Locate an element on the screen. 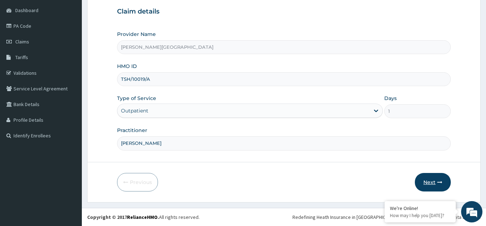  div: We're Online! is located at coordinates (420, 208).